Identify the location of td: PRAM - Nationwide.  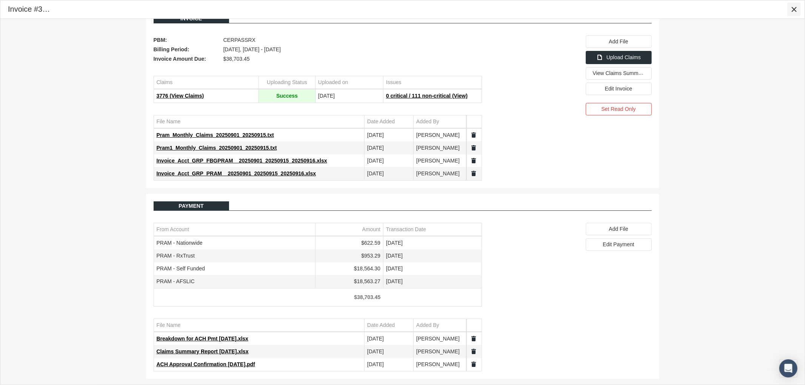
(235, 243).